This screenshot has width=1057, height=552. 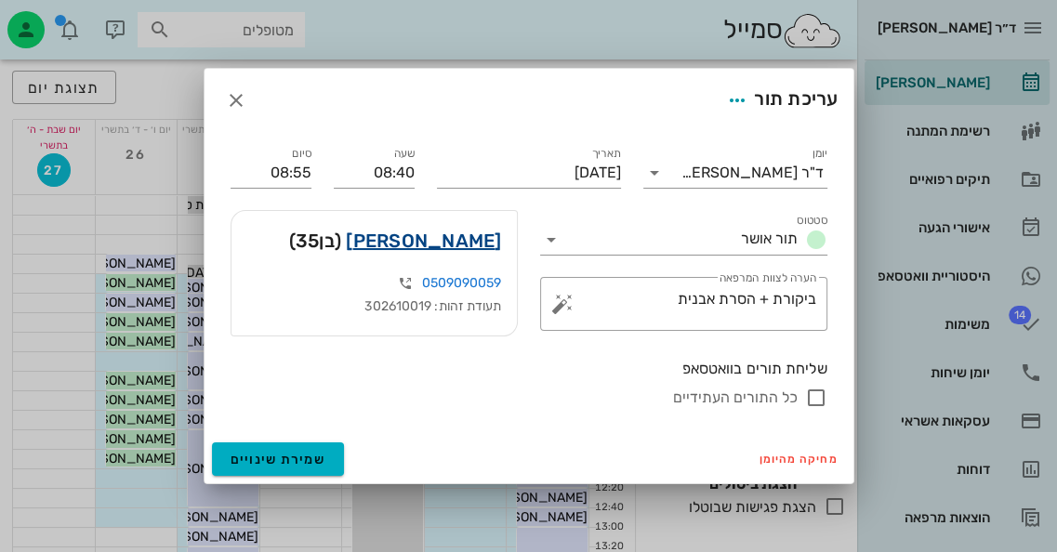 What do you see at coordinates (779, 100) in the screenshot?
I see `div: עריכת תור` at bounding box center [779, 100].